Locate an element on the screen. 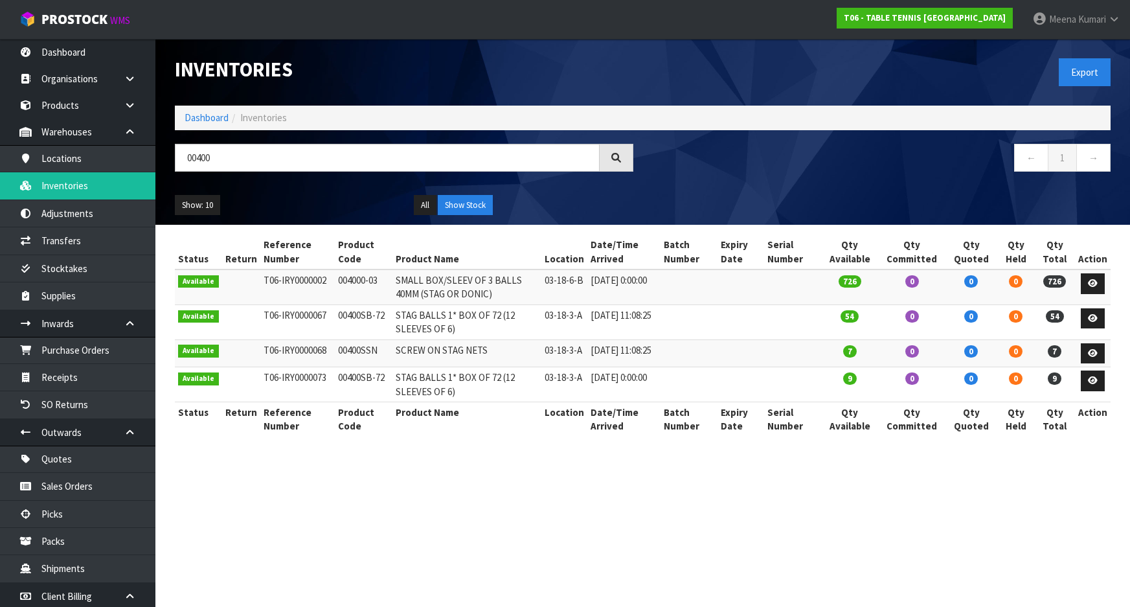 This screenshot has width=1130, height=607. input: Search inventories is located at coordinates (387, 157).